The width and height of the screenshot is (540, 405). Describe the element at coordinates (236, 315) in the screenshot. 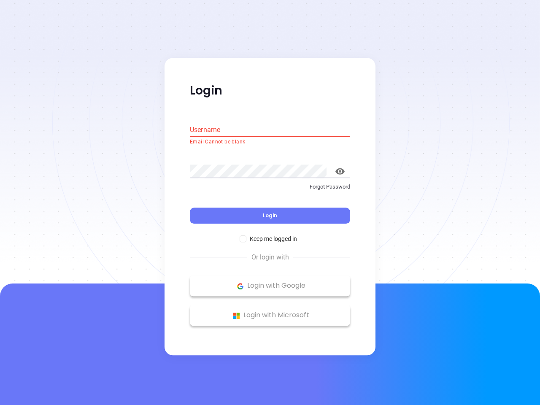

I see `img: Microsoft Logo` at that location.